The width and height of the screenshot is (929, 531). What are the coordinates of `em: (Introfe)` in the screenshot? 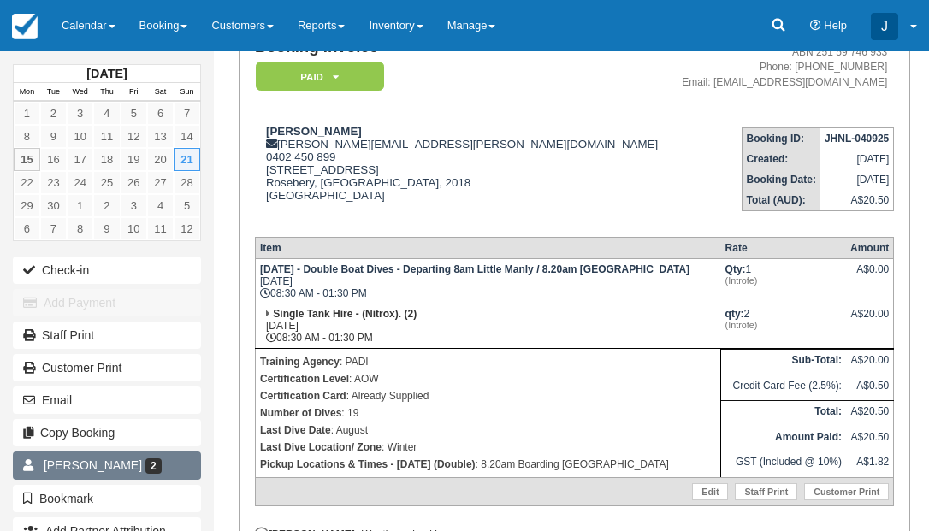 It's located at (783, 280).